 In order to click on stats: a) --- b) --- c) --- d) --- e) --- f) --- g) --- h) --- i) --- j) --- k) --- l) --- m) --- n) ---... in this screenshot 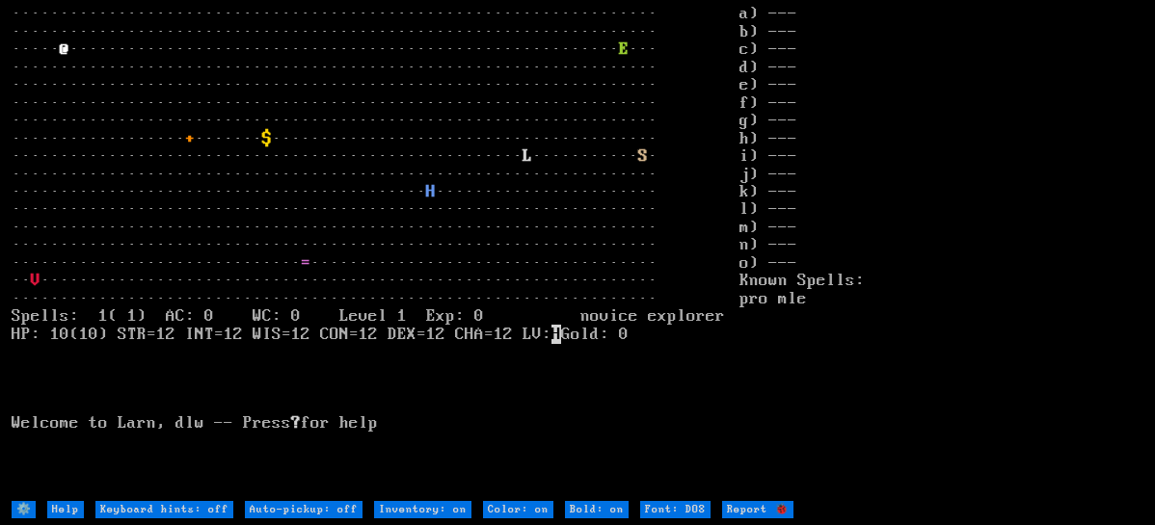, I will do `click(941, 252)`.